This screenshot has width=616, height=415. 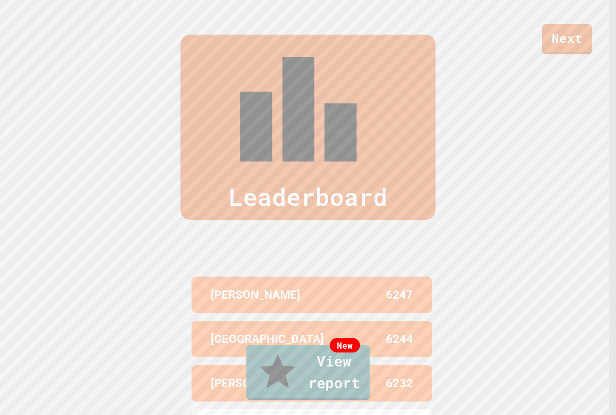 I want to click on p: 6247, so click(x=399, y=295).